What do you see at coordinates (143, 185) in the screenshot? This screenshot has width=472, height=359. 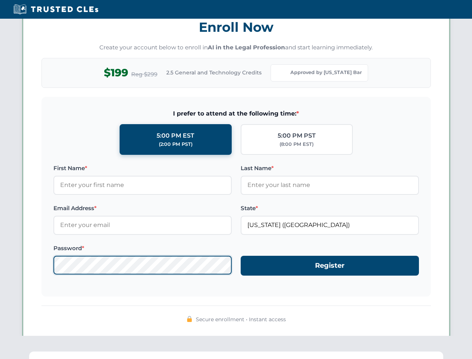 I see `input: Enter your first name` at bounding box center [143, 185].